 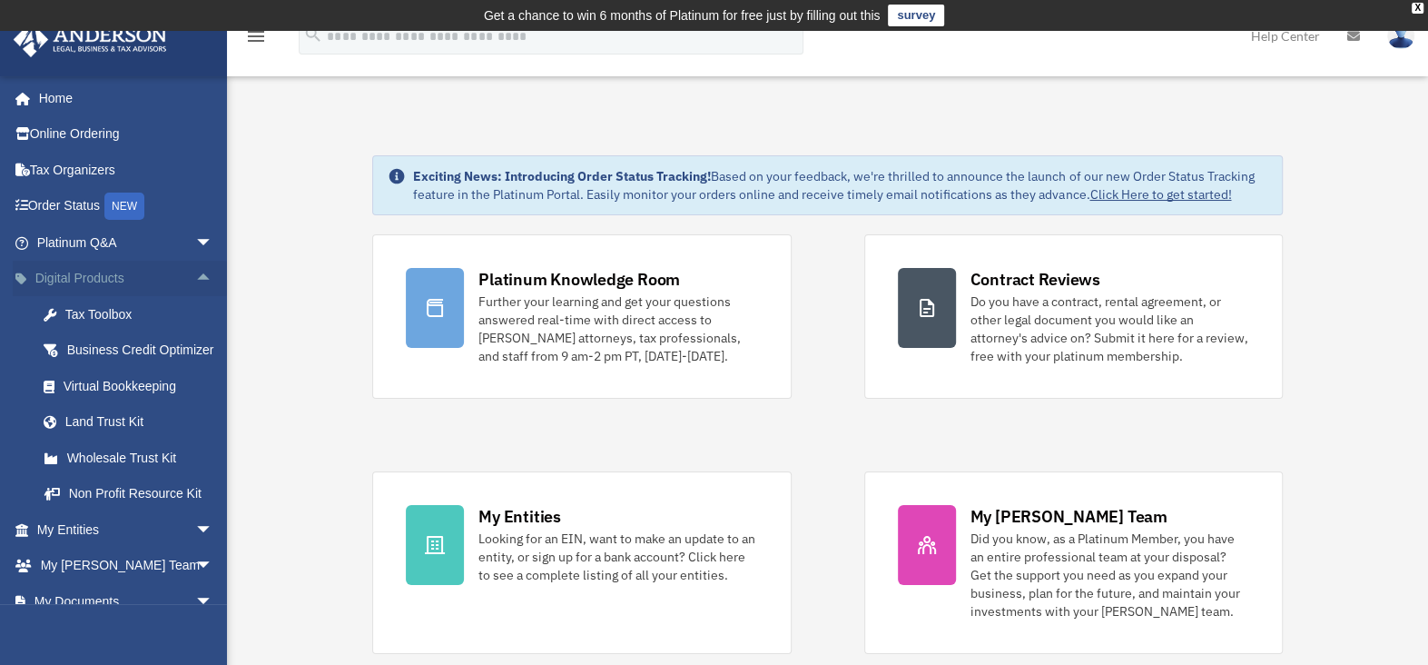 What do you see at coordinates (1401, 35) in the screenshot?
I see `img: User Pic` at bounding box center [1401, 35].